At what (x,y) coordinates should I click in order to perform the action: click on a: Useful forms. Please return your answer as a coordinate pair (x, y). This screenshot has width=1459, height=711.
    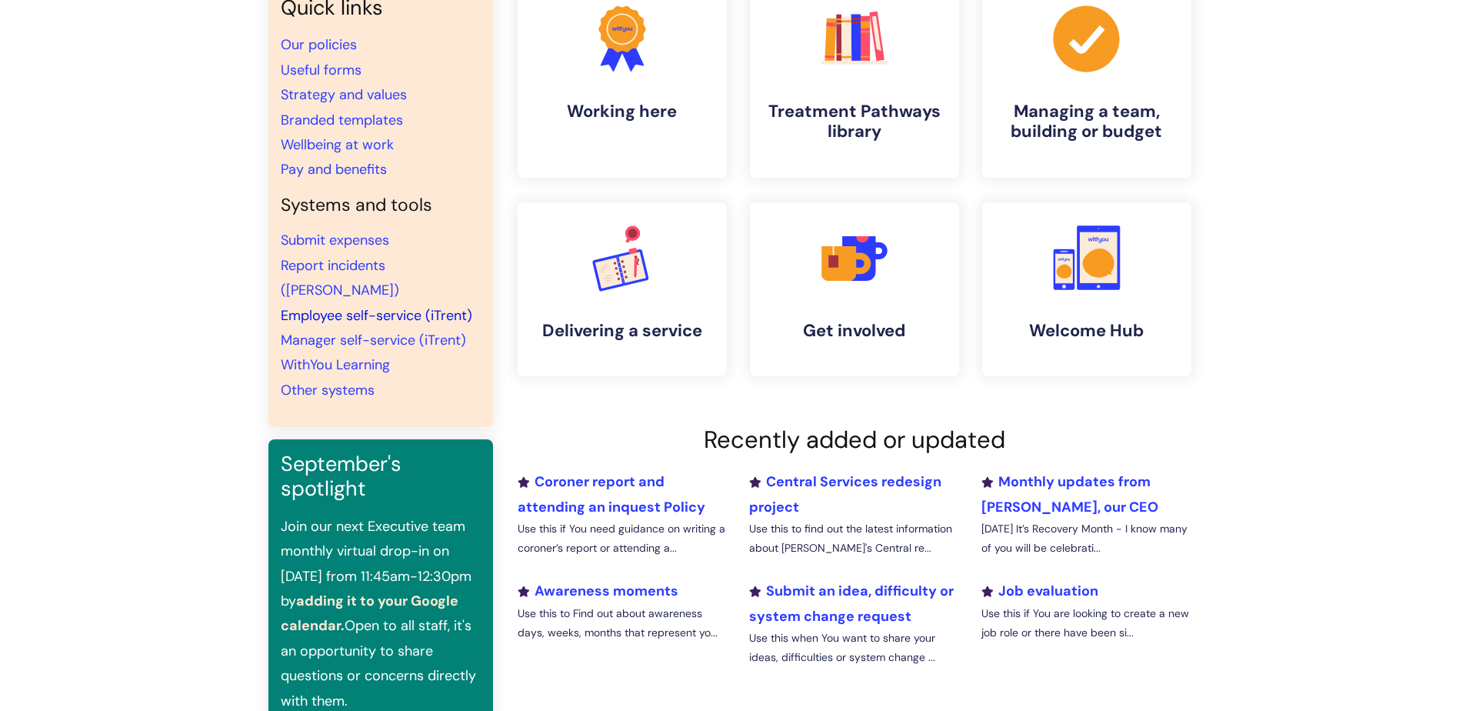
    Looking at the image, I should click on (321, 70).